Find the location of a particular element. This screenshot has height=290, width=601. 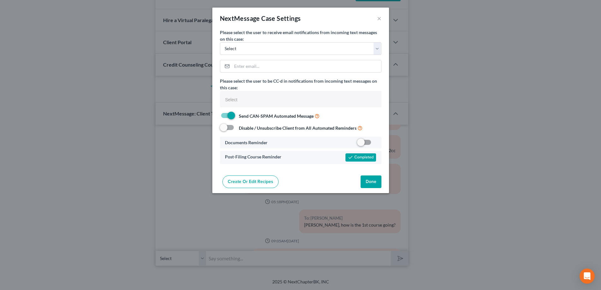

div: NextMessage Case Settings is located at coordinates (260, 18).